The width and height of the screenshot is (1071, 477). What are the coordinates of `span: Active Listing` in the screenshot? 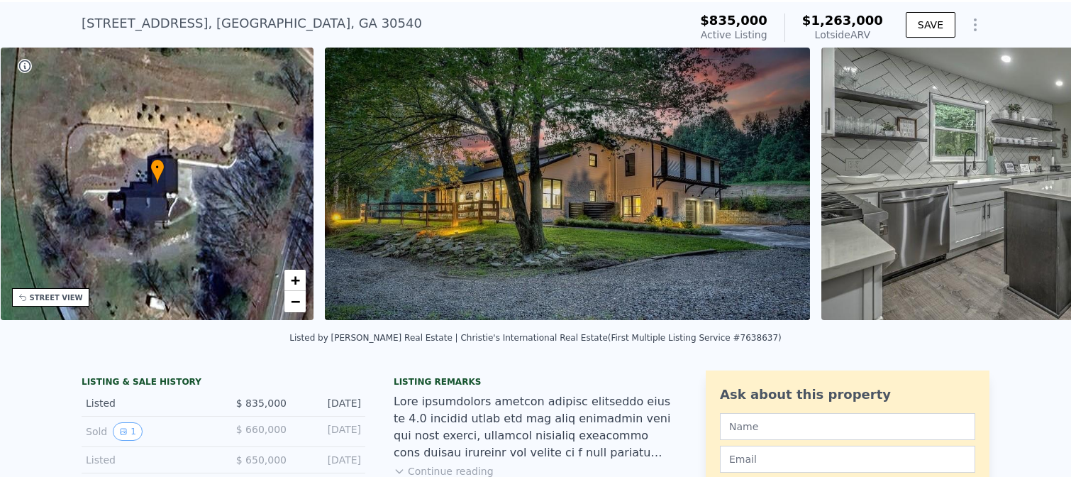 It's located at (734, 35).